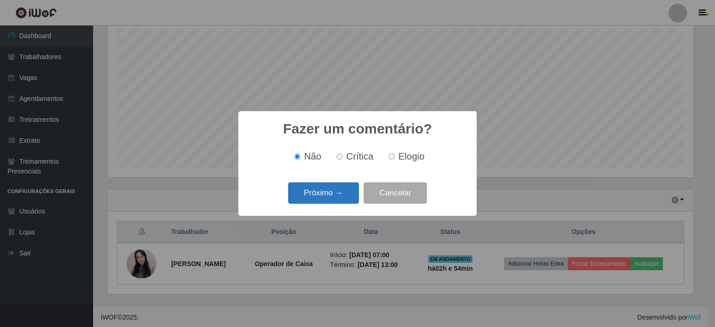 The height and width of the screenshot is (327, 715). What do you see at coordinates (339, 156) in the screenshot?
I see `input: Crítica` at bounding box center [339, 156].